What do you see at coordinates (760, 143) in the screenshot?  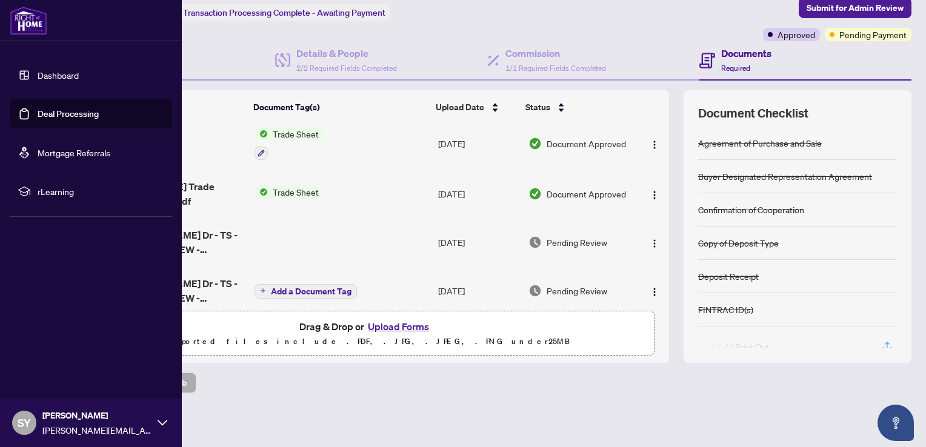 I see `div: Agreement of Purchase and Sale` at bounding box center [760, 143].